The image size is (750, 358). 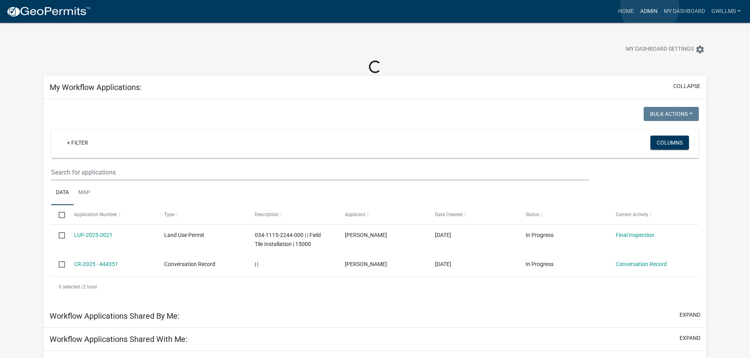 I want to click on span: Land Use Permit, so click(x=184, y=235).